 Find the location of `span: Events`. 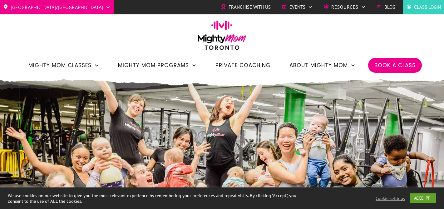

span: Events is located at coordinates (297, 7).